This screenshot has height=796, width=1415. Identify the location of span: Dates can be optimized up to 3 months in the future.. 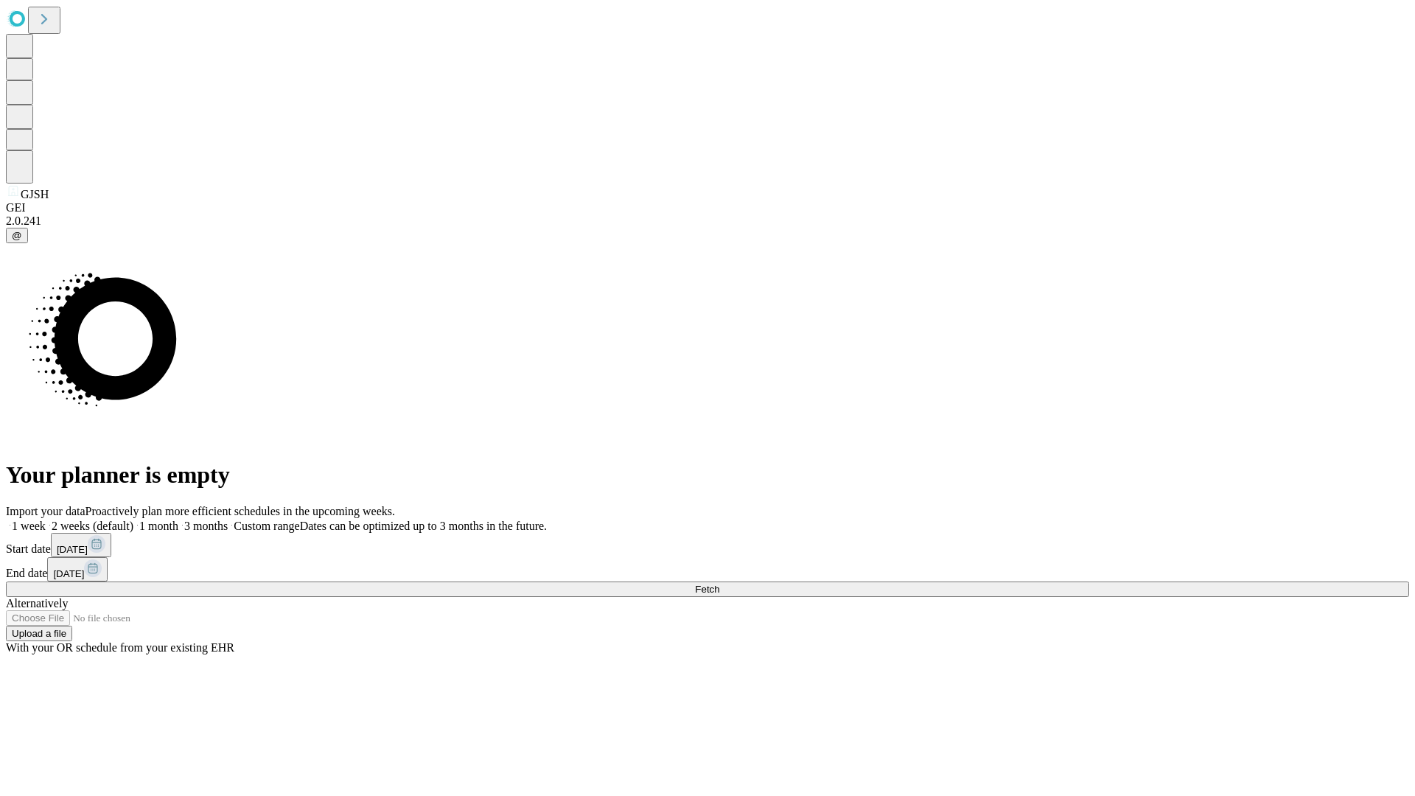
(423, 525).